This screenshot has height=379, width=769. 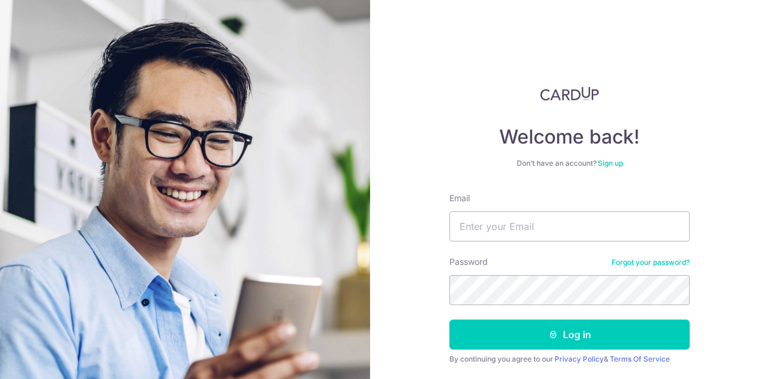 What do you see at coordinates (569, 137) in the screenshot?
I see `h4: Welcome back!` at bounding box center [569, 137].